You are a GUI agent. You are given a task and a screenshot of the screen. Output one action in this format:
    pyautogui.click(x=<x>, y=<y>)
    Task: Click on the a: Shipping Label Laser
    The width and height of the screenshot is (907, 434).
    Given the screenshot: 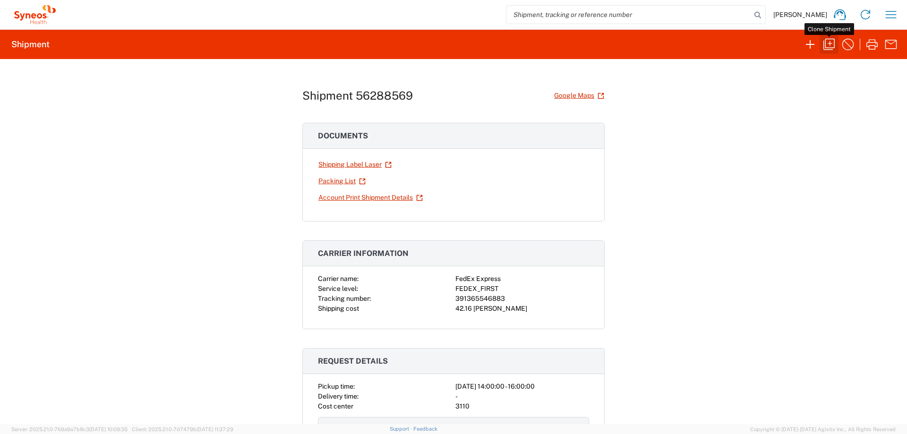 What is the action you would take?
    pyautogui.click(x=355, y=164)
    